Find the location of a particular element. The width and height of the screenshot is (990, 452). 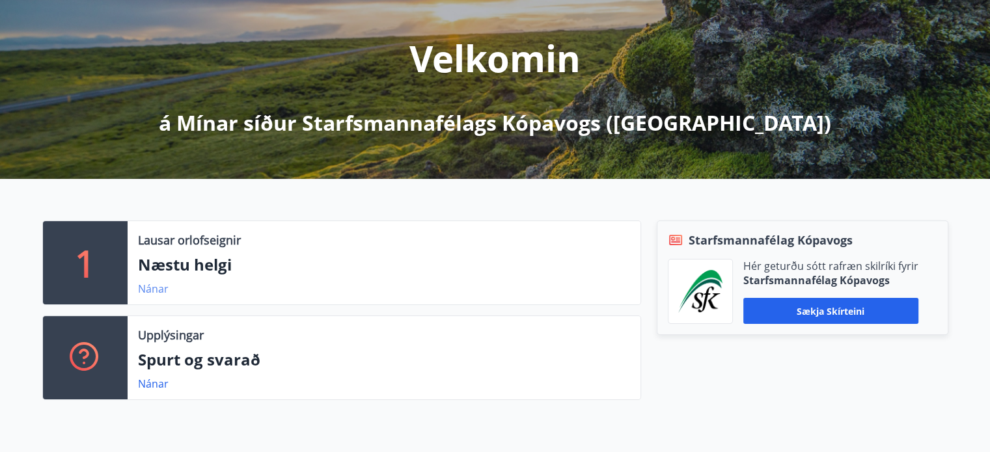

span: Starfsmannafélag Kópavogs is located at coordinates (771, 240).